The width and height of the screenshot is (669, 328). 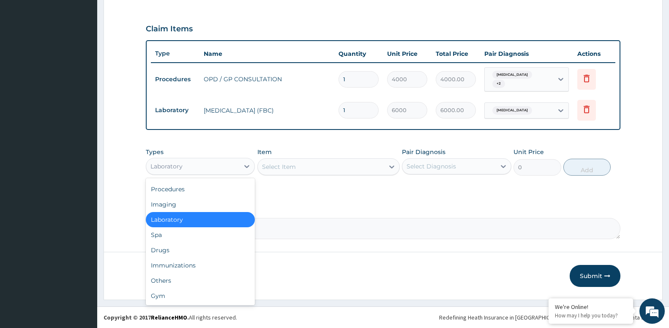 I want to click on textarea: Type your message and hit 'Enter', so click(x=82, y=246).